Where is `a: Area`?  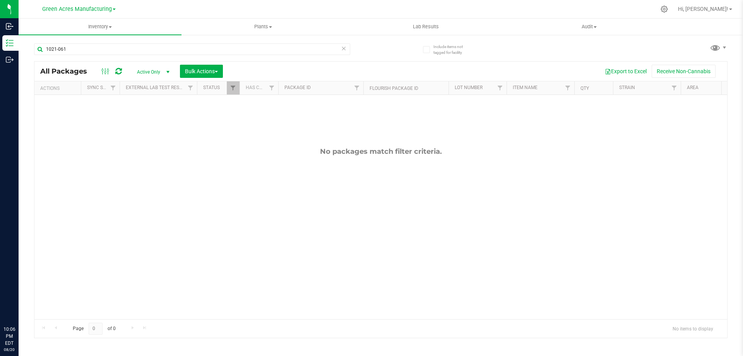 a: Area is located at coordinates (693, 88).